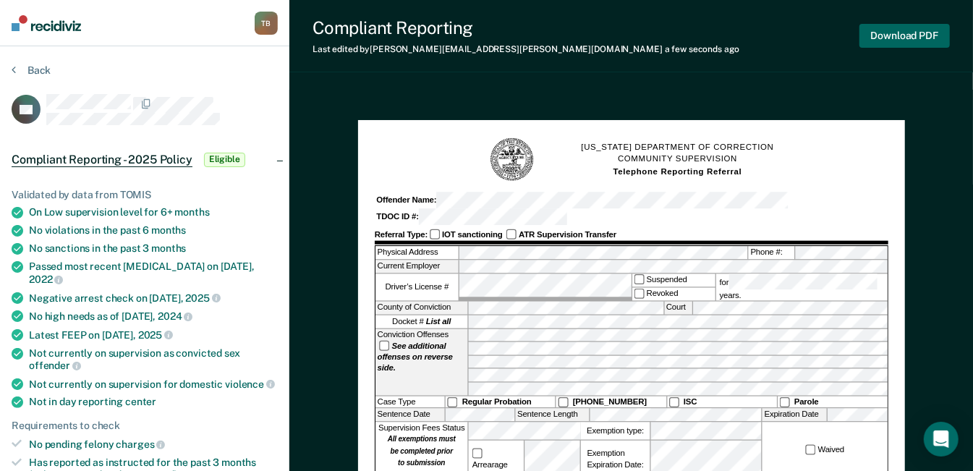 This screenshot has width=973, height=471. Describe the element at coordinates (249, 384) in the screenshot. I see `span: violence` at that location.